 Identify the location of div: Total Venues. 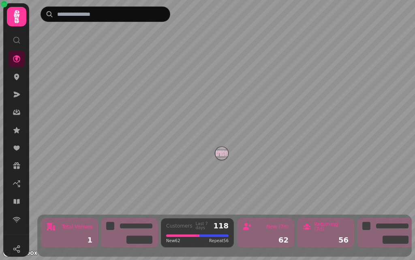
(77, 227).